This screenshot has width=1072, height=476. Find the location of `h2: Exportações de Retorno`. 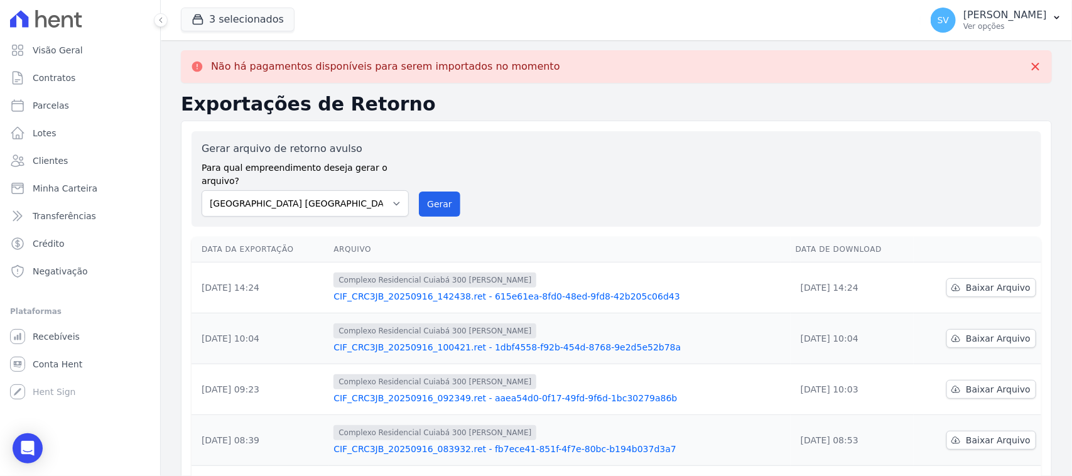

h2: Exportações de Retorno is located at coordinates (616, 104).